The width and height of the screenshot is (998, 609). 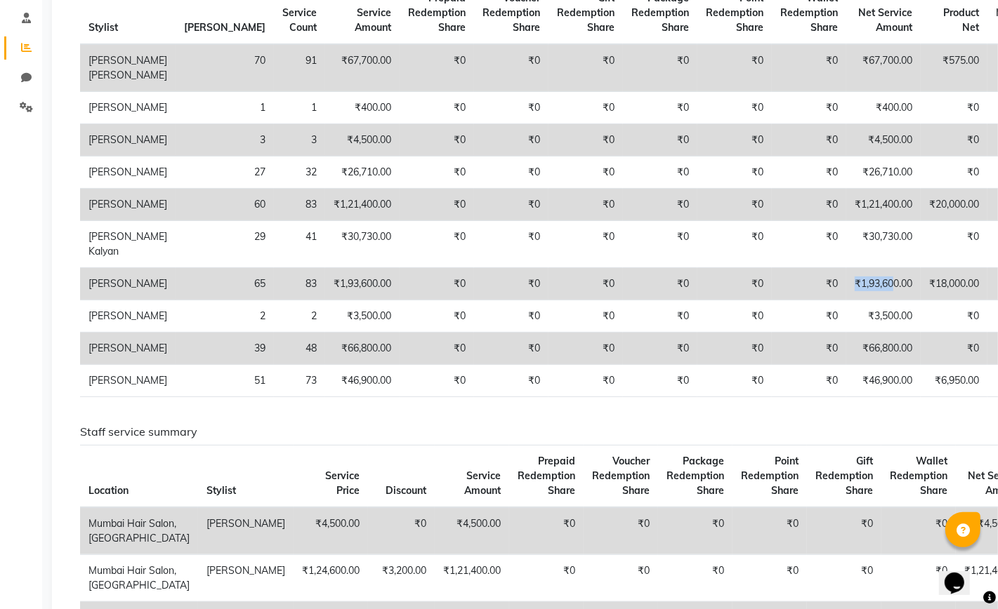 I want to click on td: ₹400.00, so click(x=883, y=108).